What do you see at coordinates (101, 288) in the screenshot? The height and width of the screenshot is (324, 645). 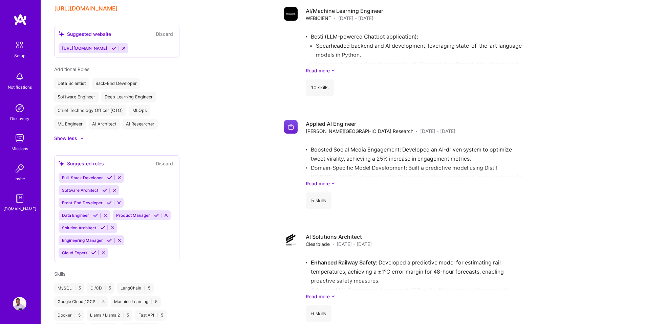 I see `div: CI/CD 5` at bounding box center [101, 288].